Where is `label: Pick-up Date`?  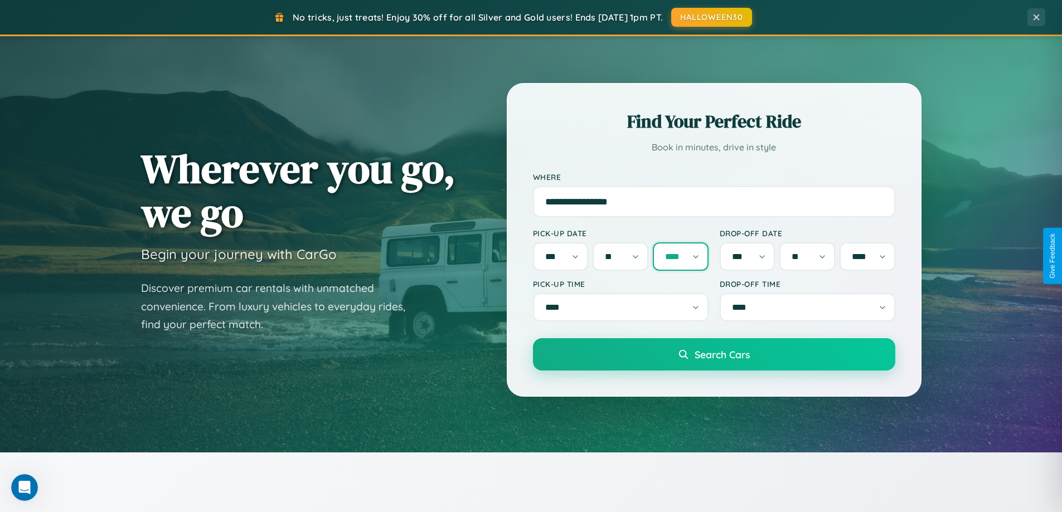 label: Pick-up Date is located at coordinates (620, 233).